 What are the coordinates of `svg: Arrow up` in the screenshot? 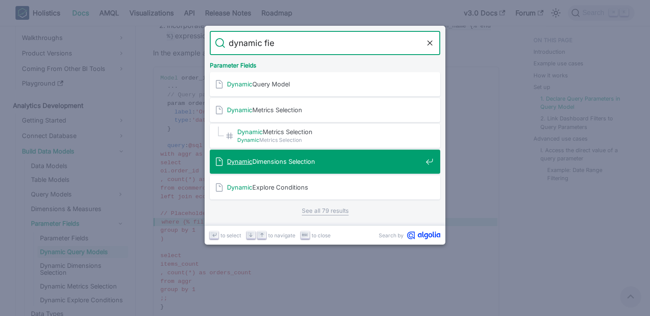 It's located at (262, 235).